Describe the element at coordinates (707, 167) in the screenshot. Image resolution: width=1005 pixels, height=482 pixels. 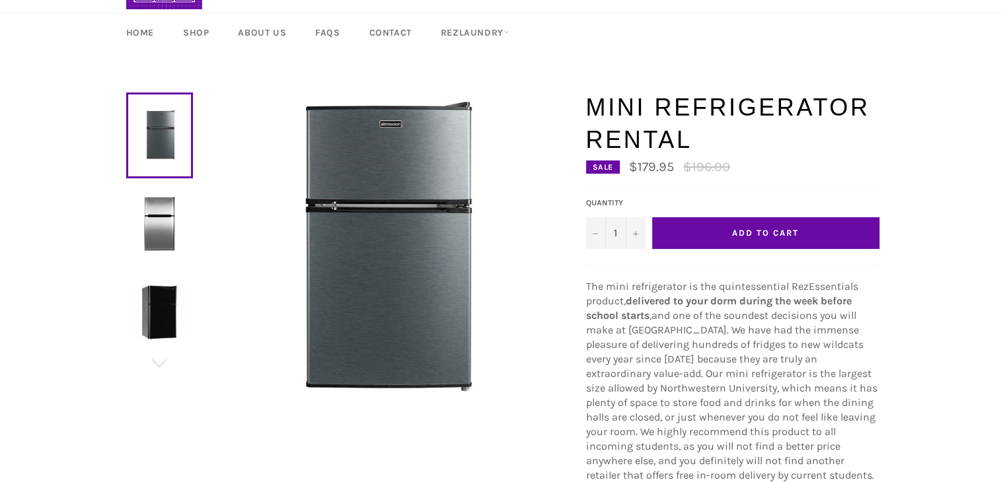
I see `s: $196.00` at that location.